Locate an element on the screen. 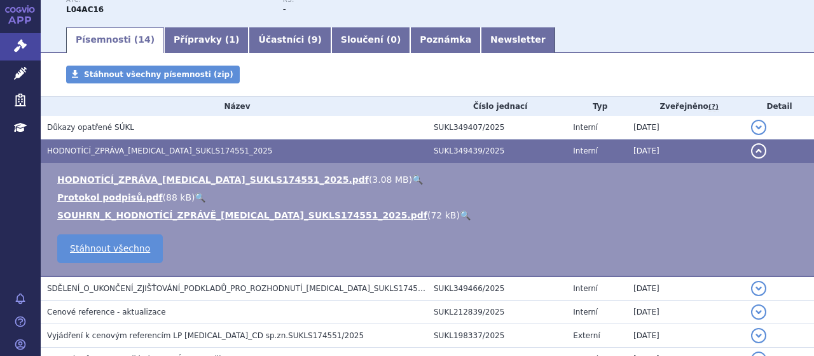  strong: GUSELKUMAB is located at coordinates (85, 10).